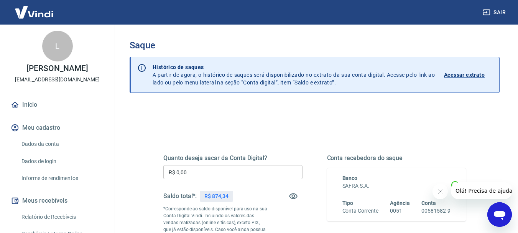 This screenshot has width=518, height=233. What do you see at coordinates (57, 201) in the screenshot?
I see `button: Meus recebíveis` at bounding box center [57, 201].